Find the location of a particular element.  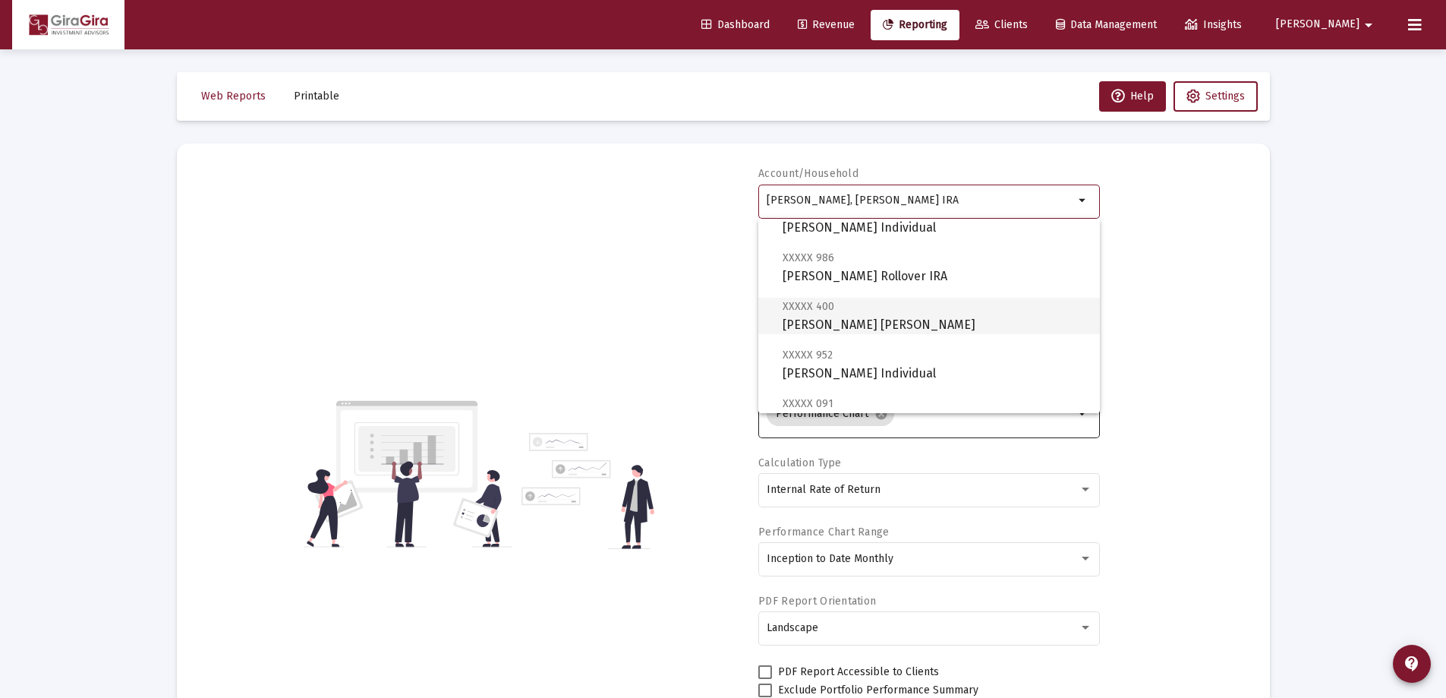

span: Revenue is located at coordinates (826, 24).